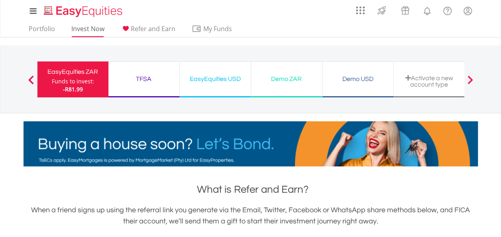  Describe the element at coordinates (382, 10) in the screenshot. I see `img: thrive-v2.svg` at that location.